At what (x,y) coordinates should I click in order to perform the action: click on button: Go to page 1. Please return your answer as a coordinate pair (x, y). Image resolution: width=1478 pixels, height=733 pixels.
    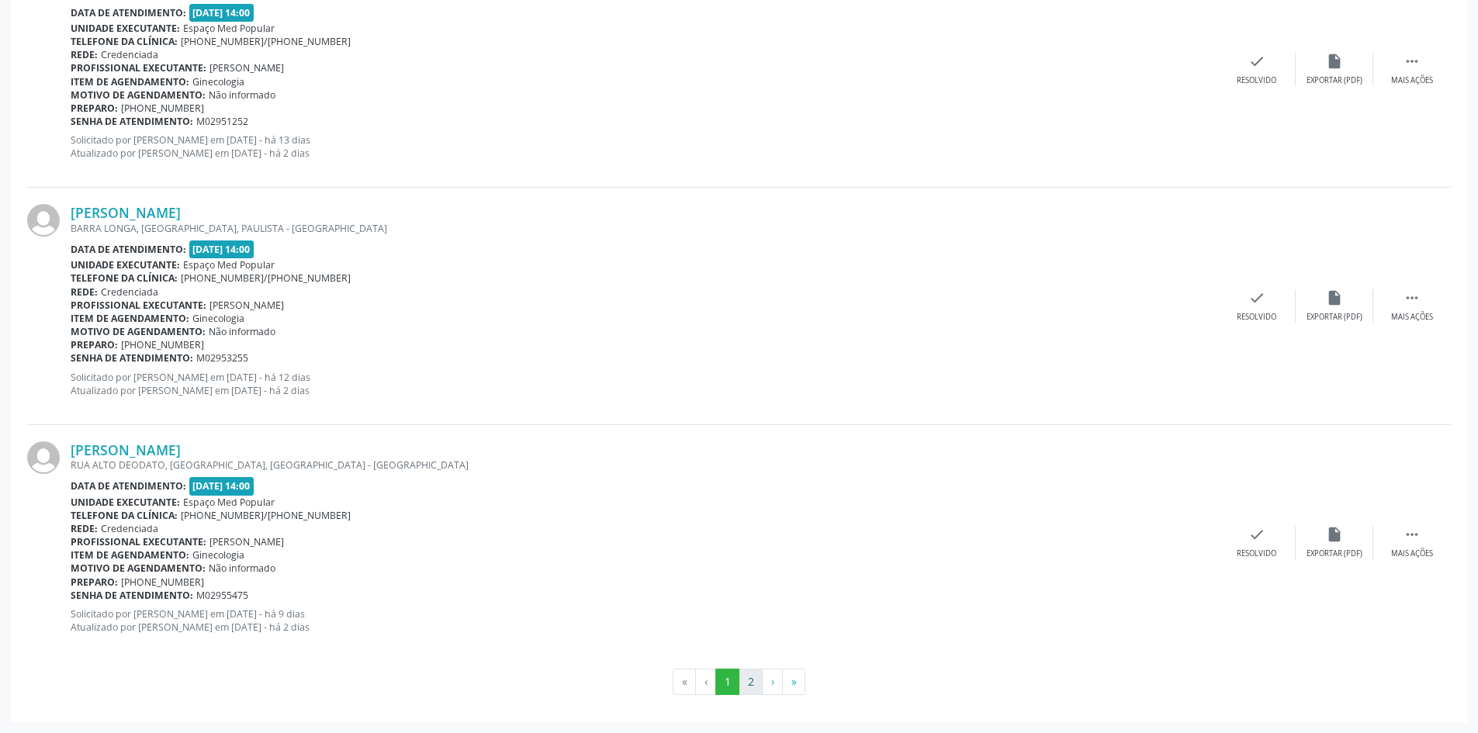
    Looking at the image, I should click on (727, 682).